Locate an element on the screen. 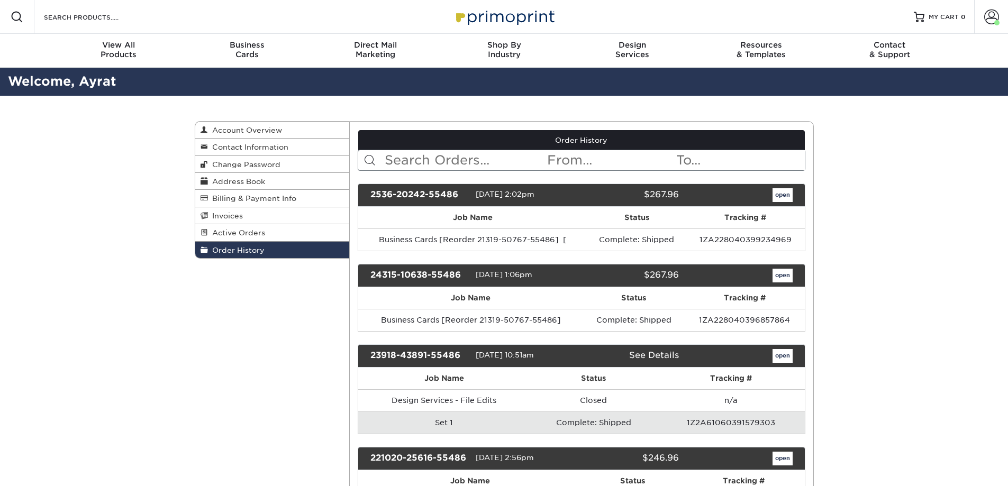  div: 2536-20242-55486 is located at coordinates (419, 195).